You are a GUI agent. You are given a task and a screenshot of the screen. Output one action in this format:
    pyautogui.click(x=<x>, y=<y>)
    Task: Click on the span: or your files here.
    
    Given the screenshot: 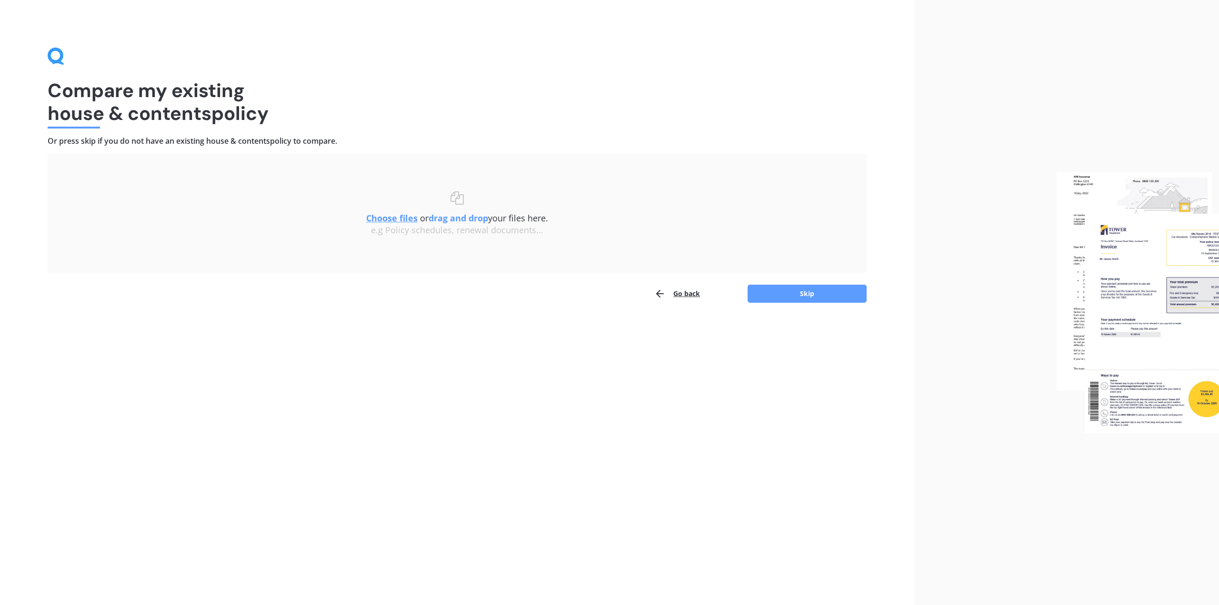 What is the action you would take?
    pyautogui.click(x=457, y=218)
    